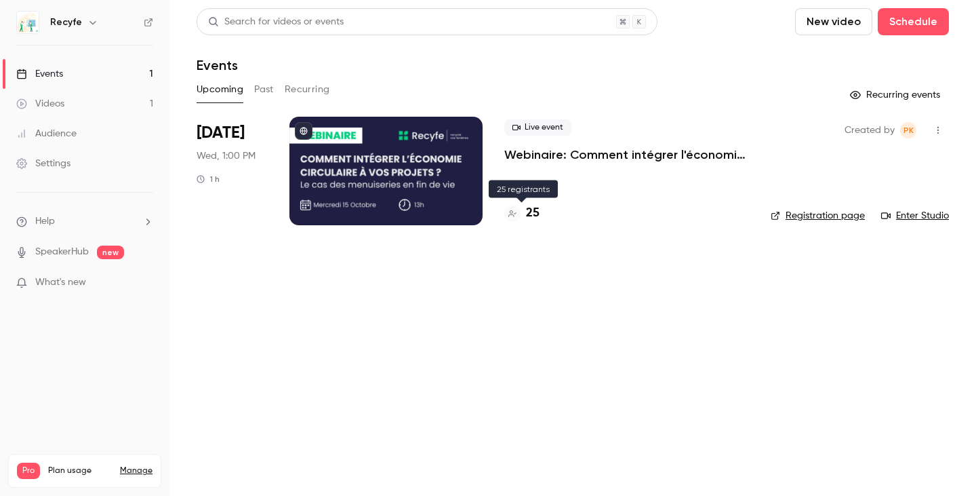 The height and width of the screenshot is (496, 976). What do you see at coordinates (45, 221) in the screenshot?
I see `span: Help` at bounding box center [45, 221].